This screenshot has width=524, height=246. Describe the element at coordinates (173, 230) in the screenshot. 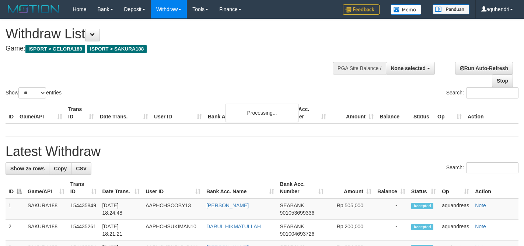

I see `td: AAPHCHSUKIMAN10` at that location.